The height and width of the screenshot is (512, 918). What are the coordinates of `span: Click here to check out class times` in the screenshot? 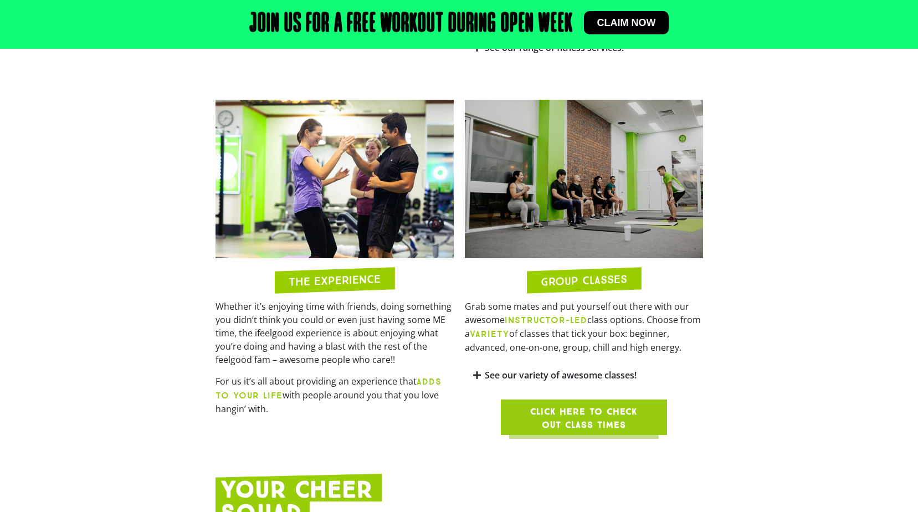 It's located at (584, 418).